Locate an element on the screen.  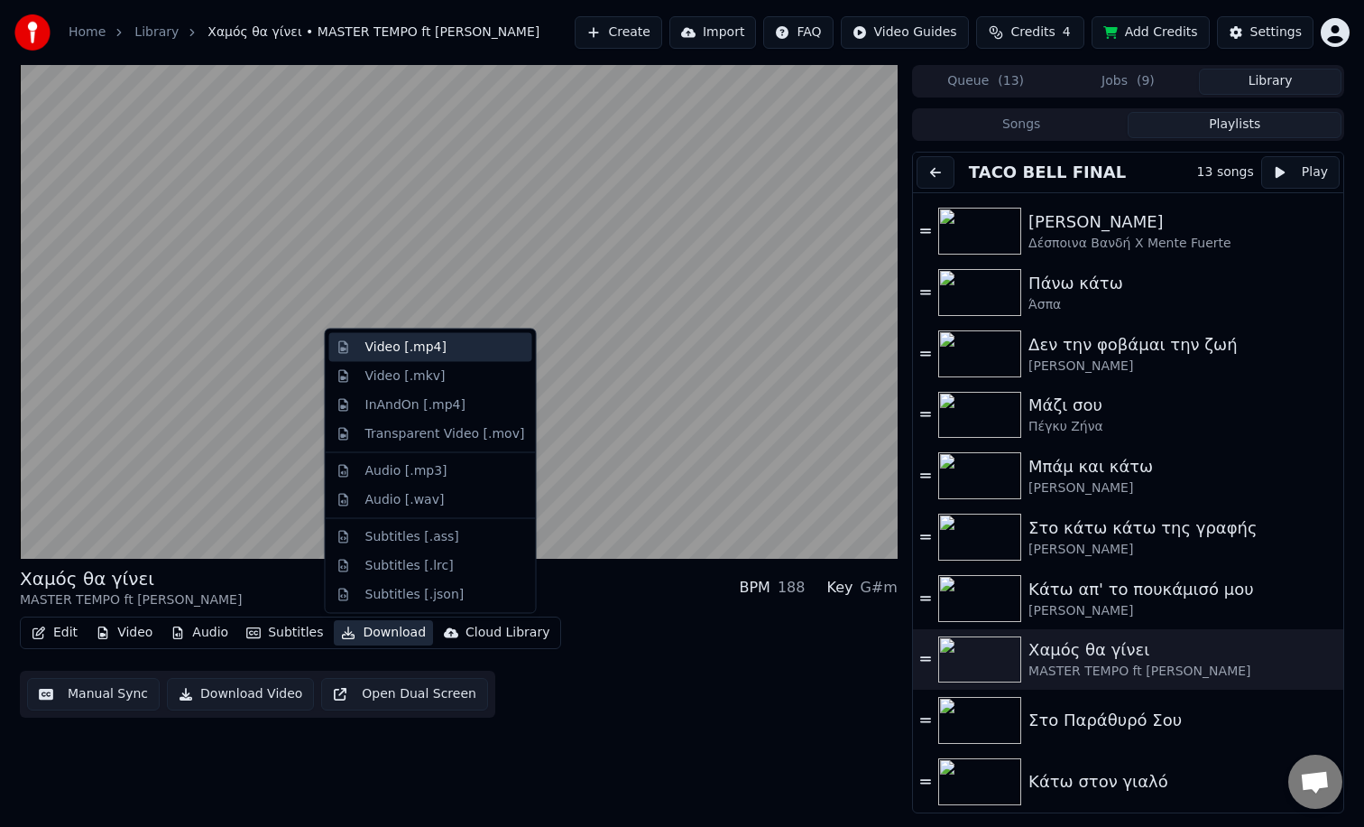
button: Play is located at coordinates (1300, 172).